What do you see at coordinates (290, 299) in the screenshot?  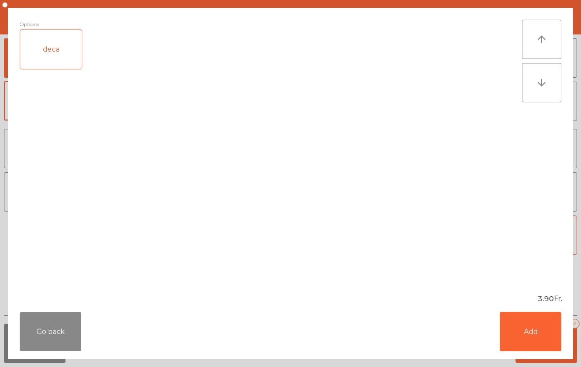 I see `div: 3.90Fr.` at bounding box center [290, 299].